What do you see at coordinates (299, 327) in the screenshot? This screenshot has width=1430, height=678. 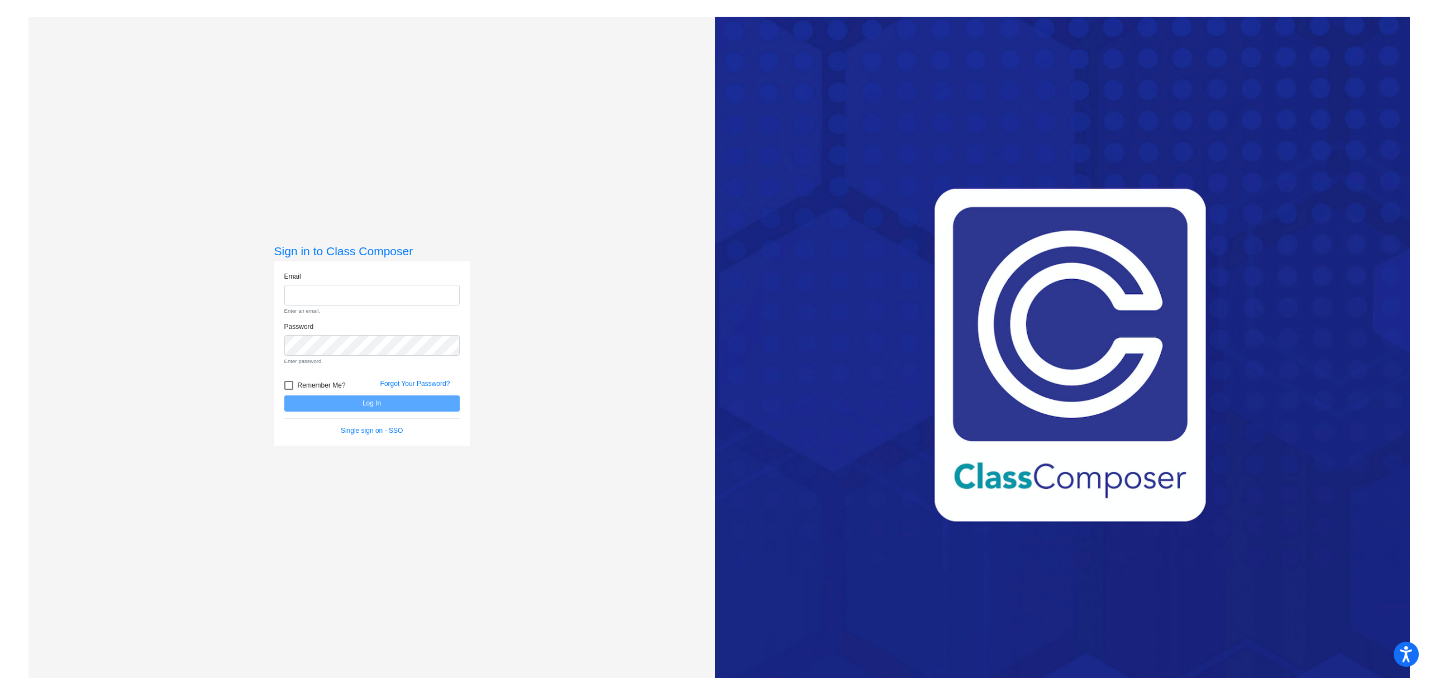 I see `label: Password` at bounding box center [299, 327].